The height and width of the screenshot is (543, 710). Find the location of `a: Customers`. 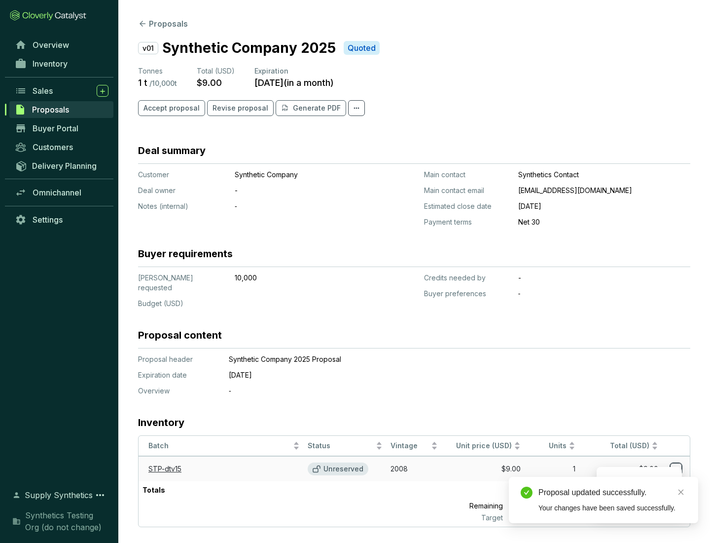

a: Customers is located at coordinates (62, 147).